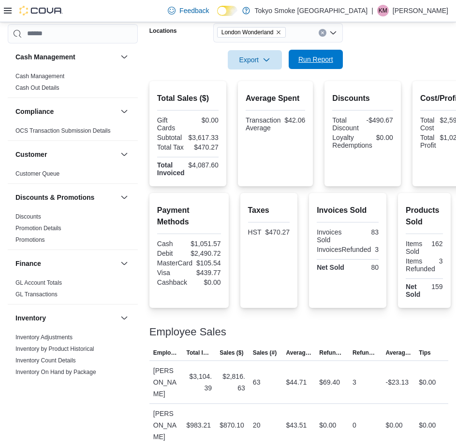 Image resolution: width=456 pixels, height=443 pixels. Describe the element at coordinates (398, 353) in the screenshot. I see `span: Average Refund` at that location.